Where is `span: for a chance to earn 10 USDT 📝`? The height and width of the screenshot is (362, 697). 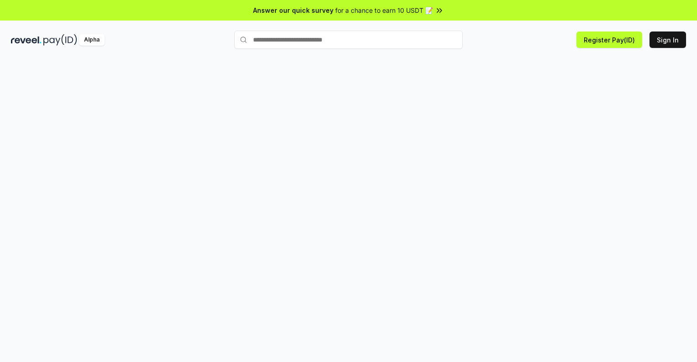
span: for a chance to earn 10 USDT 📝 is located at coordinates (384, 10).